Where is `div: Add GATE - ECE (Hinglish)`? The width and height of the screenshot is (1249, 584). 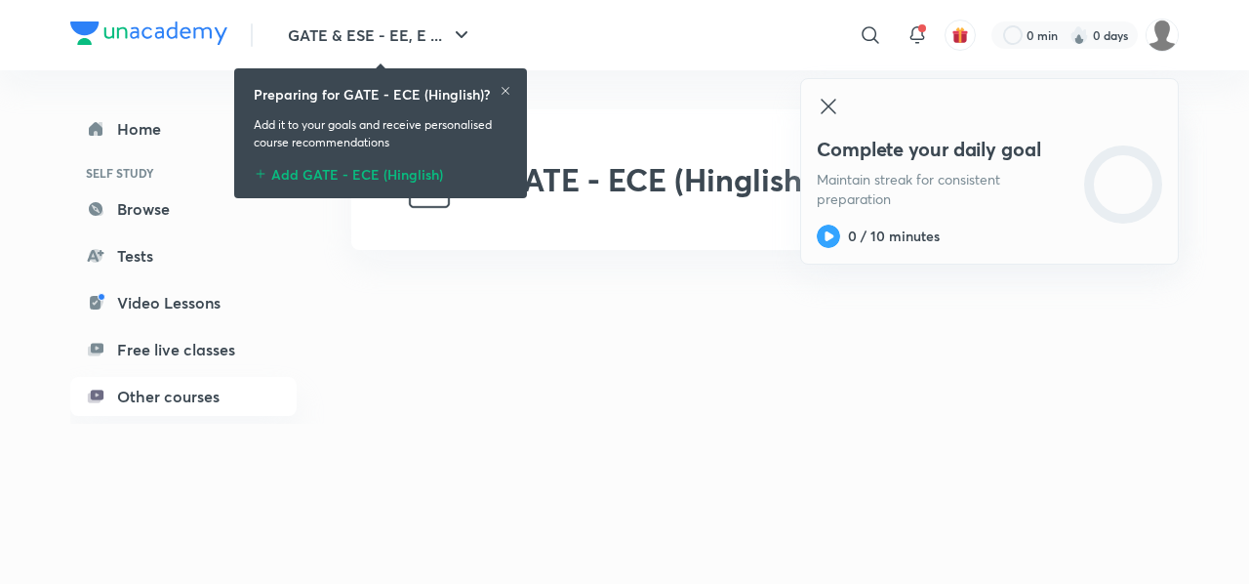 div: Add GATE - ECE (Hinglish) is located at coordinates (381, 171).